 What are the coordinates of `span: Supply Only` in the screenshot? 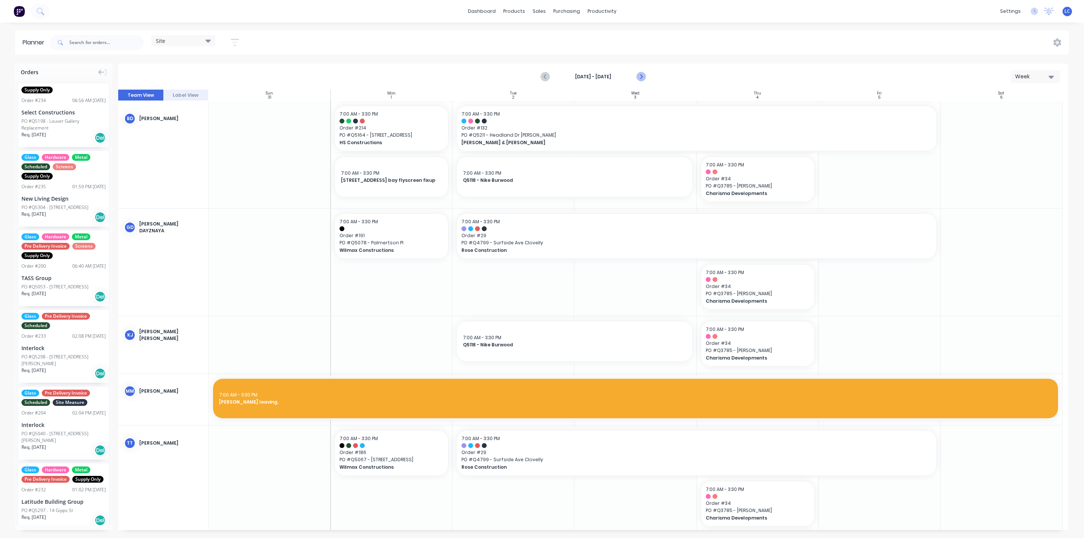 It's located at (37, 90).